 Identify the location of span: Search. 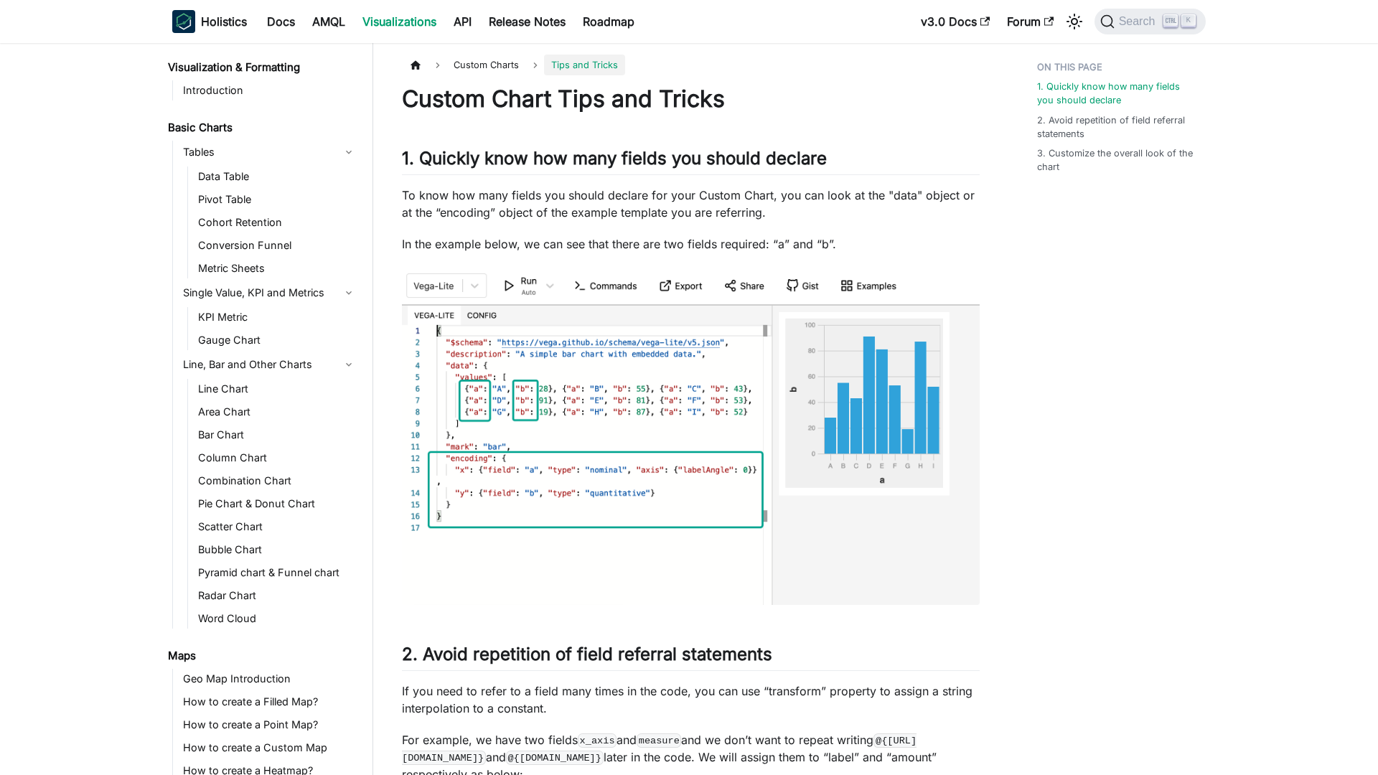
(1139, 22).